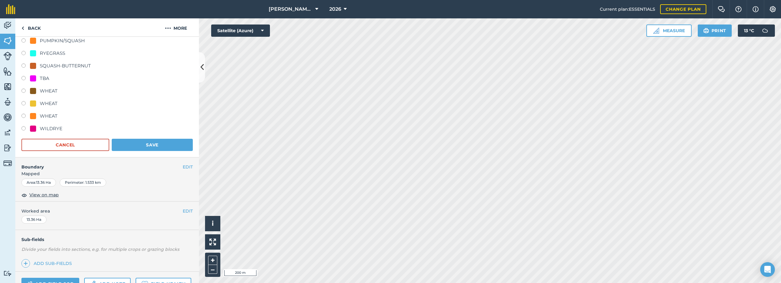  I want to click on img: svg+xml;base64,PHN2ZyB4bWxucz0iaHR0cDovL3d3dy53My5vcmcvMjAwMC9zdmciIHdpZHRoPSIxOCIgaGVpZ2h0PSIyNC..., so click(24, 195).